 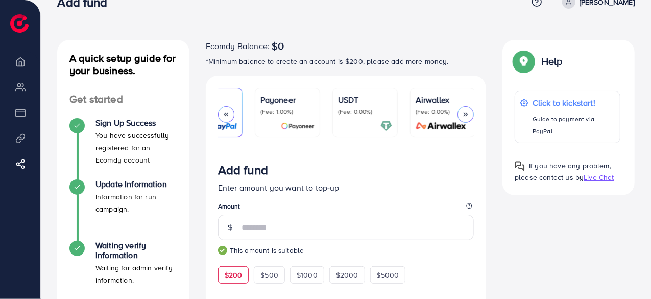 I want to click on li: Sign Up Success, so click(x=123, y=148).